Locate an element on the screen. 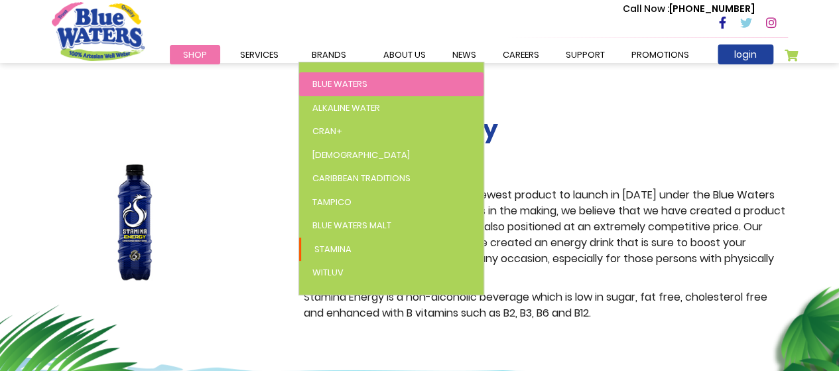 The image size is (839, 371). a: careers is located at coordinates (521, 54).